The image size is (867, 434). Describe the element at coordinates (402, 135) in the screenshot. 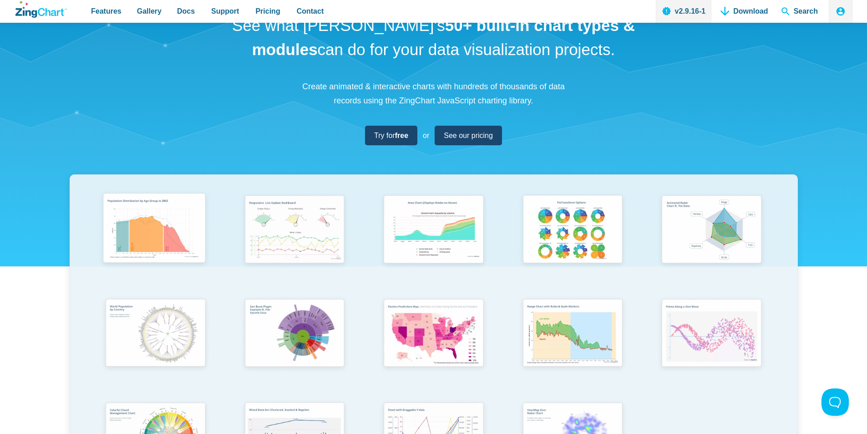

I see `strong: free` at that location.